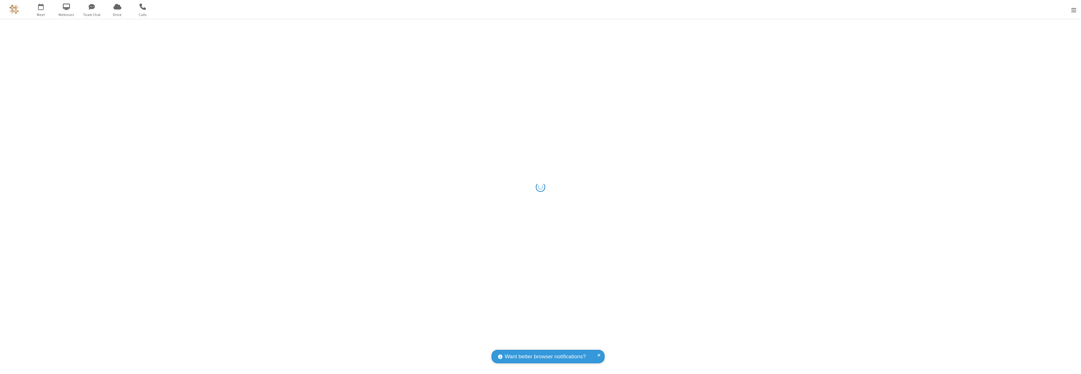 The image size is (1081, 374). Describe the element at coordinates (41, 15) in the screenshot. I see `span: Meet` at that location.